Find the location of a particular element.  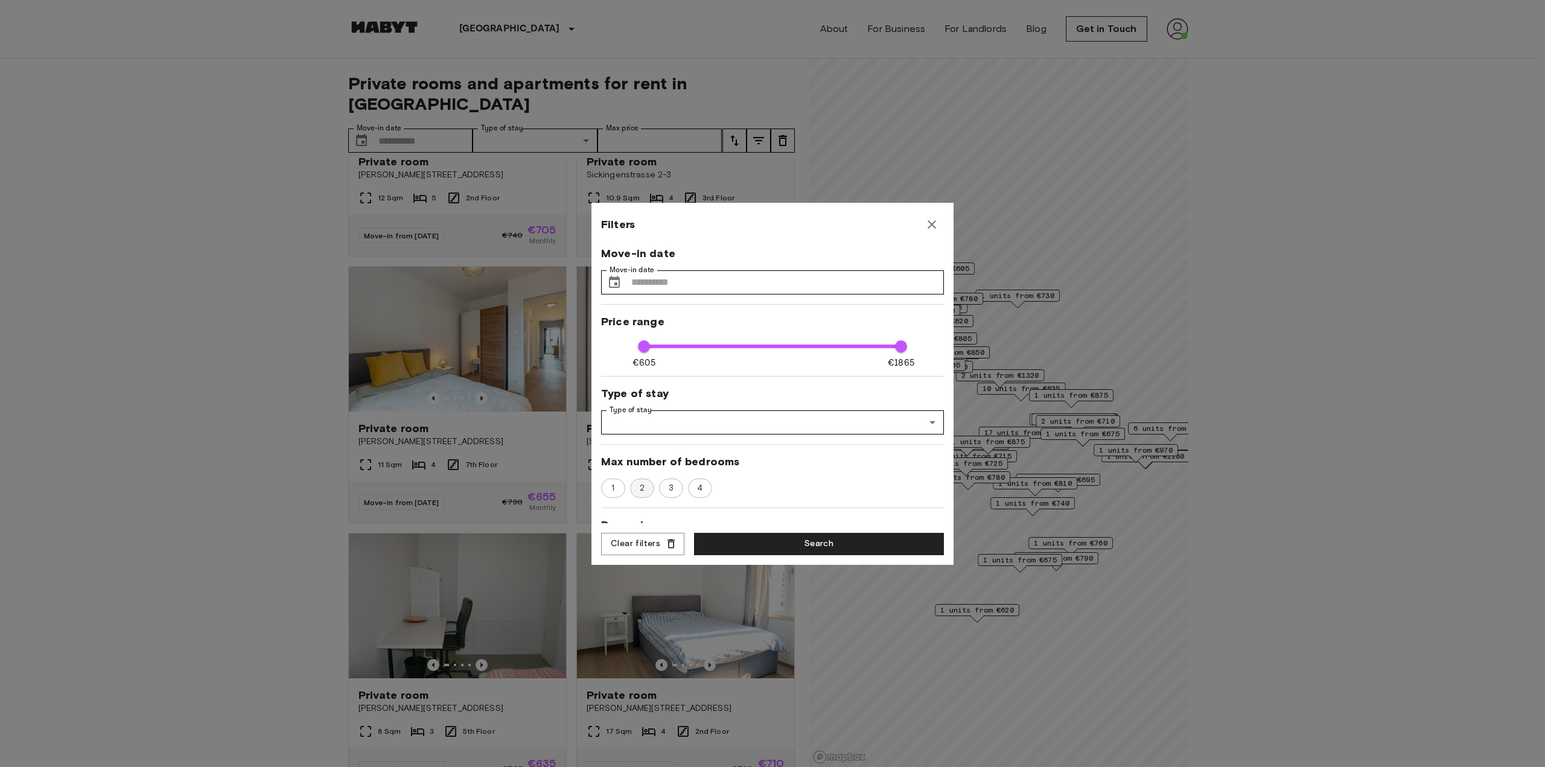

span: Price range is located at coordinates (773, 322).